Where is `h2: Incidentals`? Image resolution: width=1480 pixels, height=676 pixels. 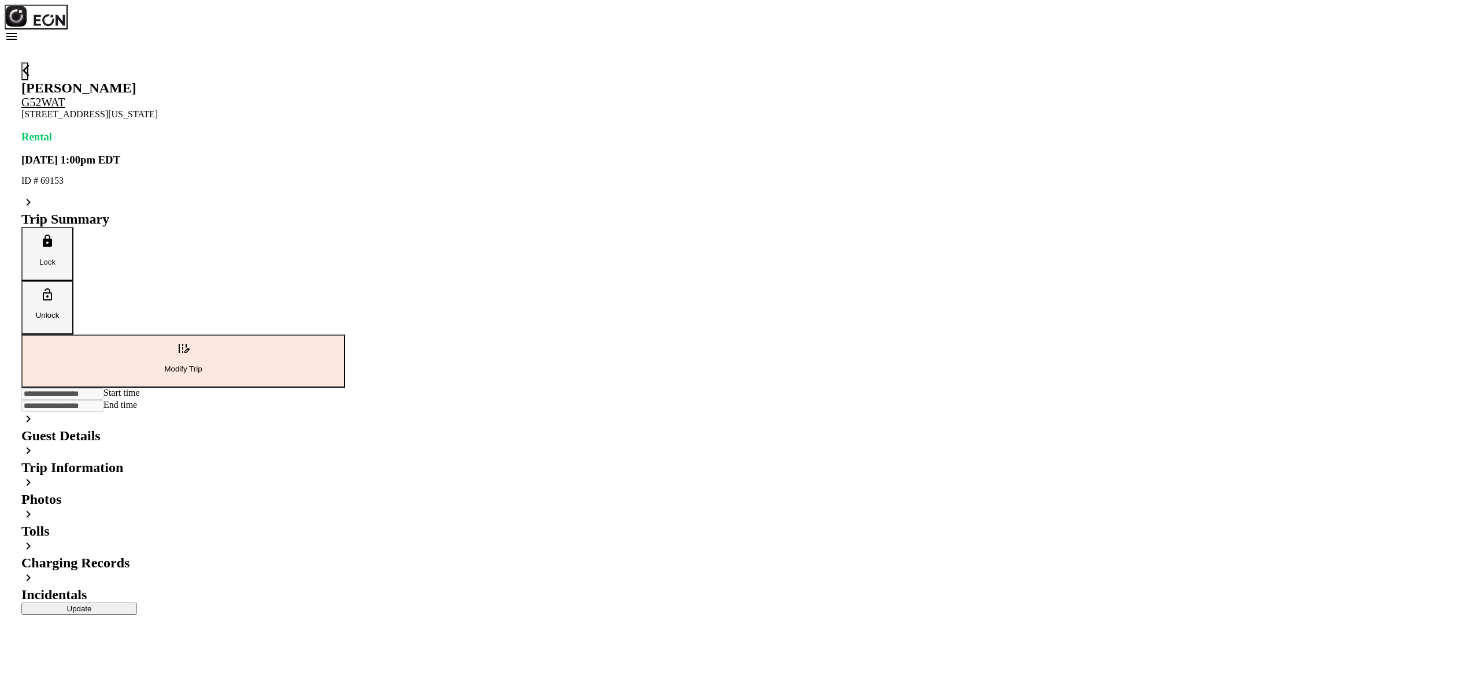 h2: Incidentals is located at coordinates (183, 595).